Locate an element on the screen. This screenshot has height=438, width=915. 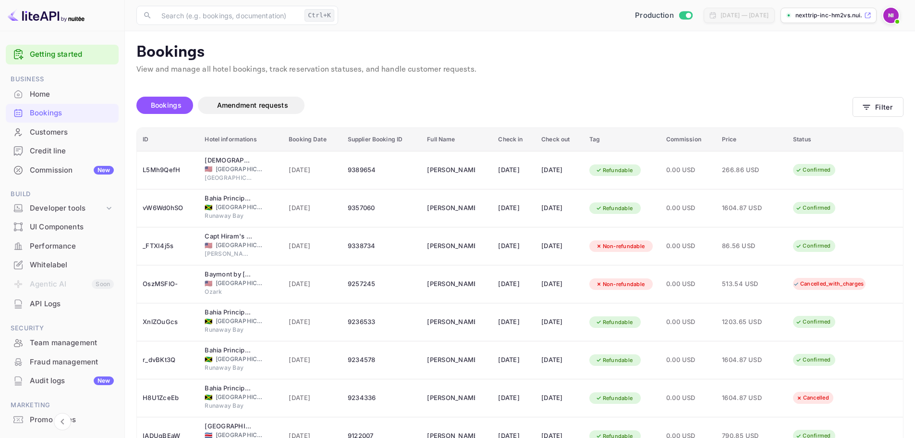
div: XnlZOuGcs is located at coordinates (168, 322).